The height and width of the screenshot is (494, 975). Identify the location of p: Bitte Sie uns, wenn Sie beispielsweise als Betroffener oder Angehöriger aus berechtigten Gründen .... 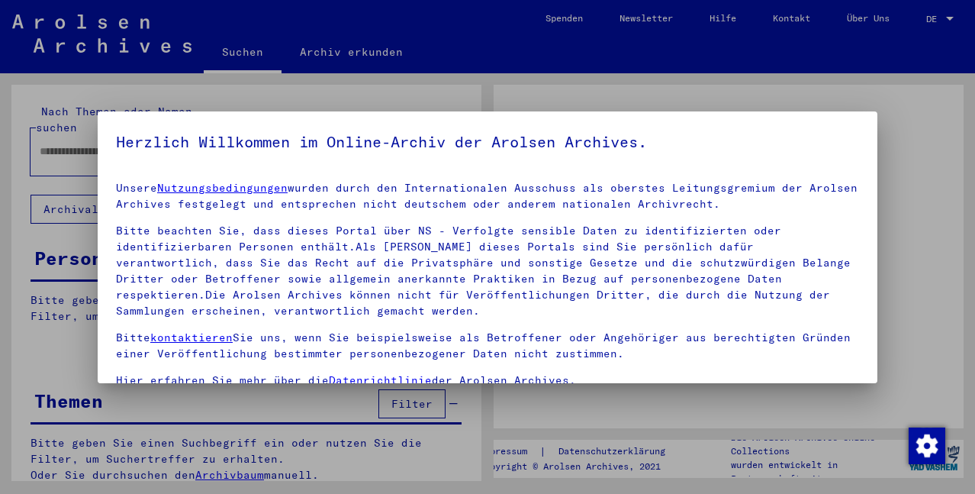
(488, 346).